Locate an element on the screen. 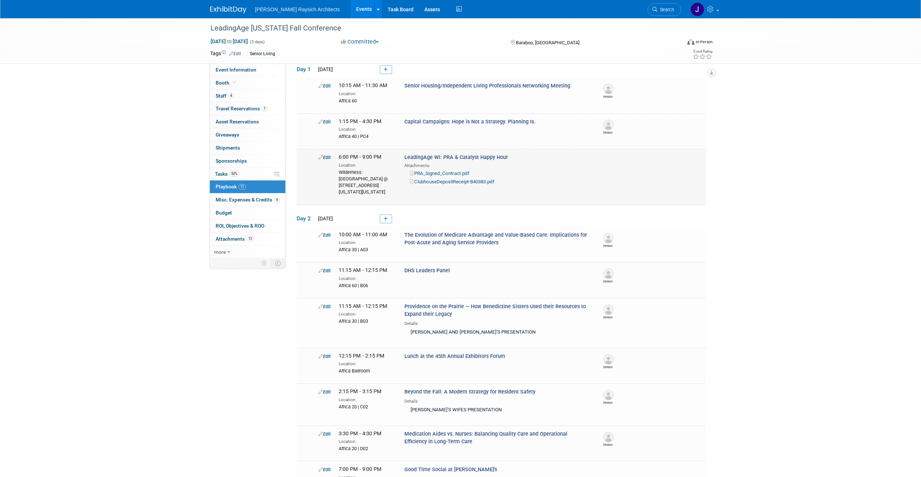 This screenshot has width=921, height=477. a: Budget is located at coordinates (248, 213).